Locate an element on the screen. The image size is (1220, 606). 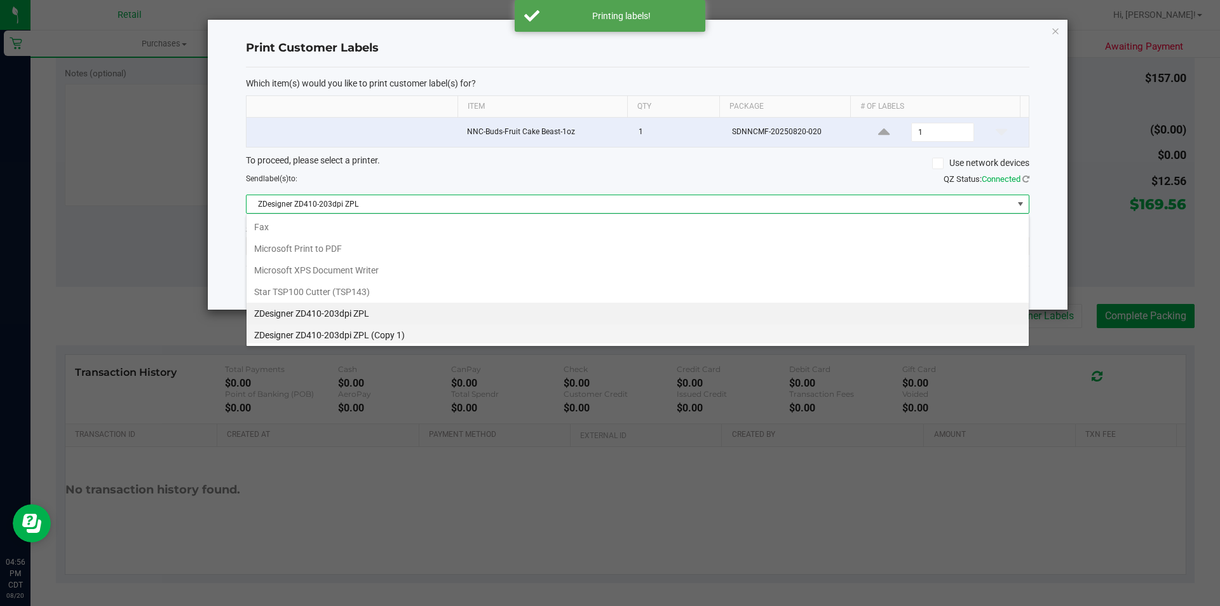
th: Item is located at coordinates (542, 107).